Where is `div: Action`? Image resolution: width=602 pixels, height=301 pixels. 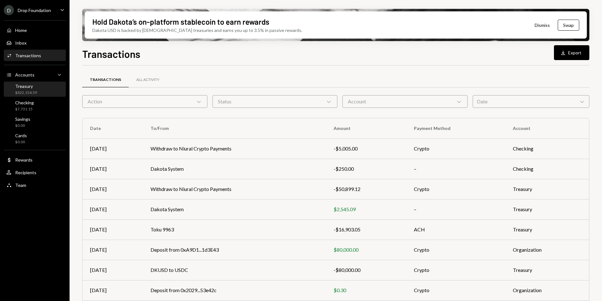
div: Action is located at coordinates (145, 102).